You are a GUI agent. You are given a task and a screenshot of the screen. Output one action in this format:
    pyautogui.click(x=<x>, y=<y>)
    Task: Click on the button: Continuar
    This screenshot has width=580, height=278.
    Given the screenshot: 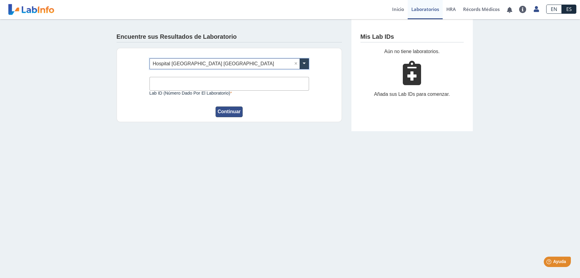 What is the action you would take?
    pyautogui.click(x=229, y=112)
    